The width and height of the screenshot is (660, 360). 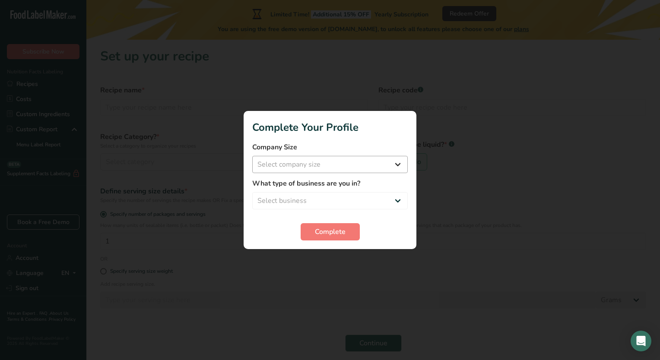 What do you see at coordinates (330, 147) in the screenshot?
I see `label: Company Size` at bounding box center [330, 147].